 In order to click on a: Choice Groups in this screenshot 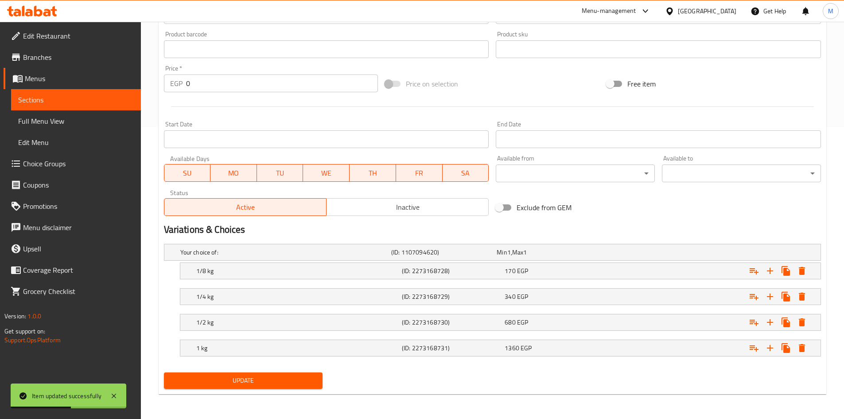, I will do `click(72, 163)`.